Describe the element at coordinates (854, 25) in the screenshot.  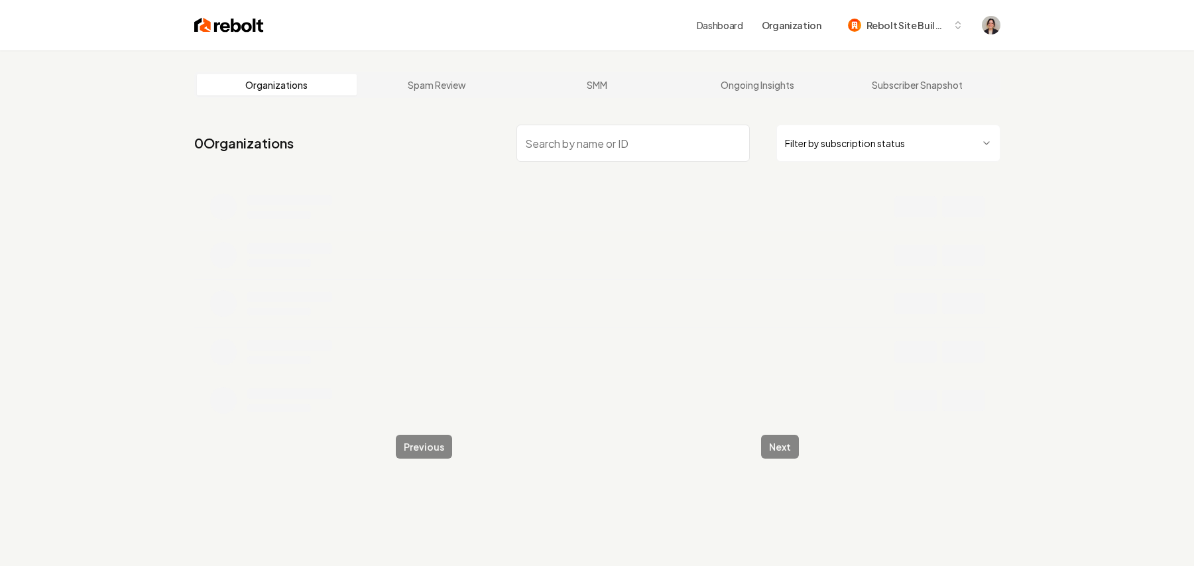
I see `img: Rebolt Site Builder` at that location.